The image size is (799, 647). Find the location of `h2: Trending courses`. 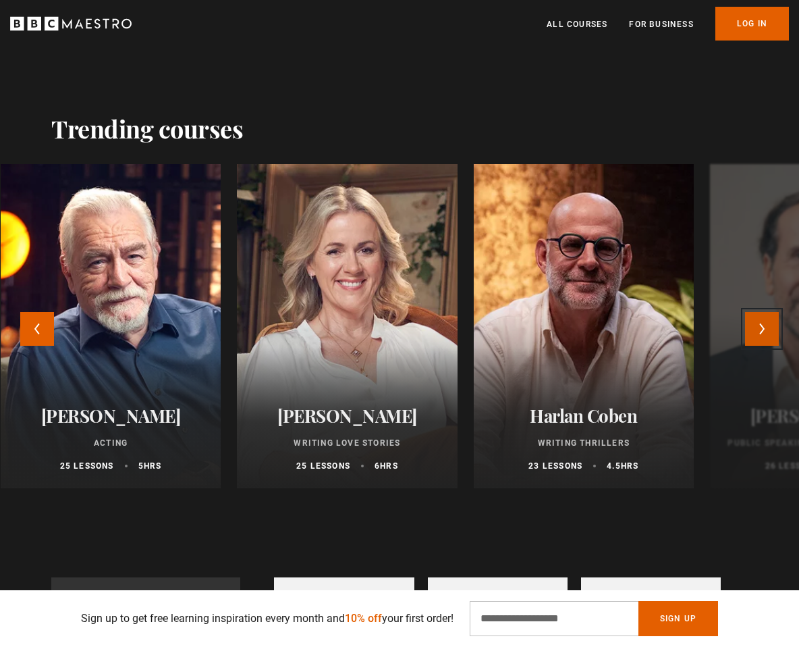

h2: Trending courses is located at coordinates (147, 128).